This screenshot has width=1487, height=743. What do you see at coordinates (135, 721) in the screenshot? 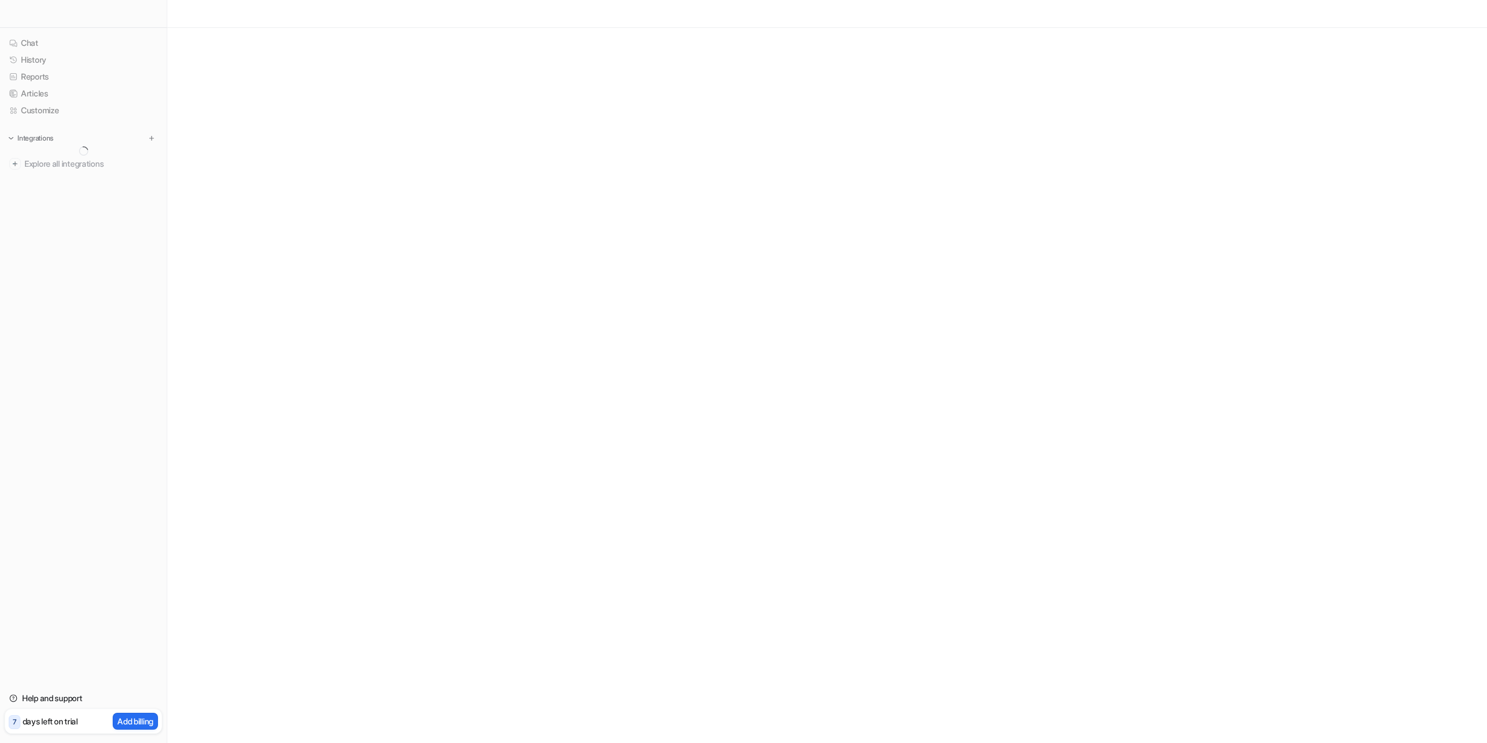
I see `button: Add billing` at bounding box center [135, 721].